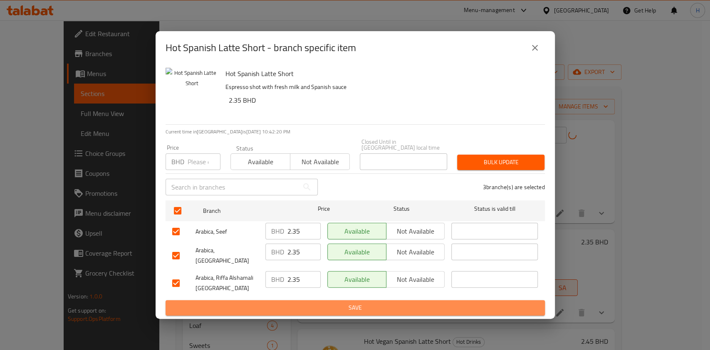 The width and height of the screenshot is (710, 350). What do you see at coordinates (513, 187) in the screenshot?
I see `p: 3 branche(s) are selected` at bounding box center [513, 187].